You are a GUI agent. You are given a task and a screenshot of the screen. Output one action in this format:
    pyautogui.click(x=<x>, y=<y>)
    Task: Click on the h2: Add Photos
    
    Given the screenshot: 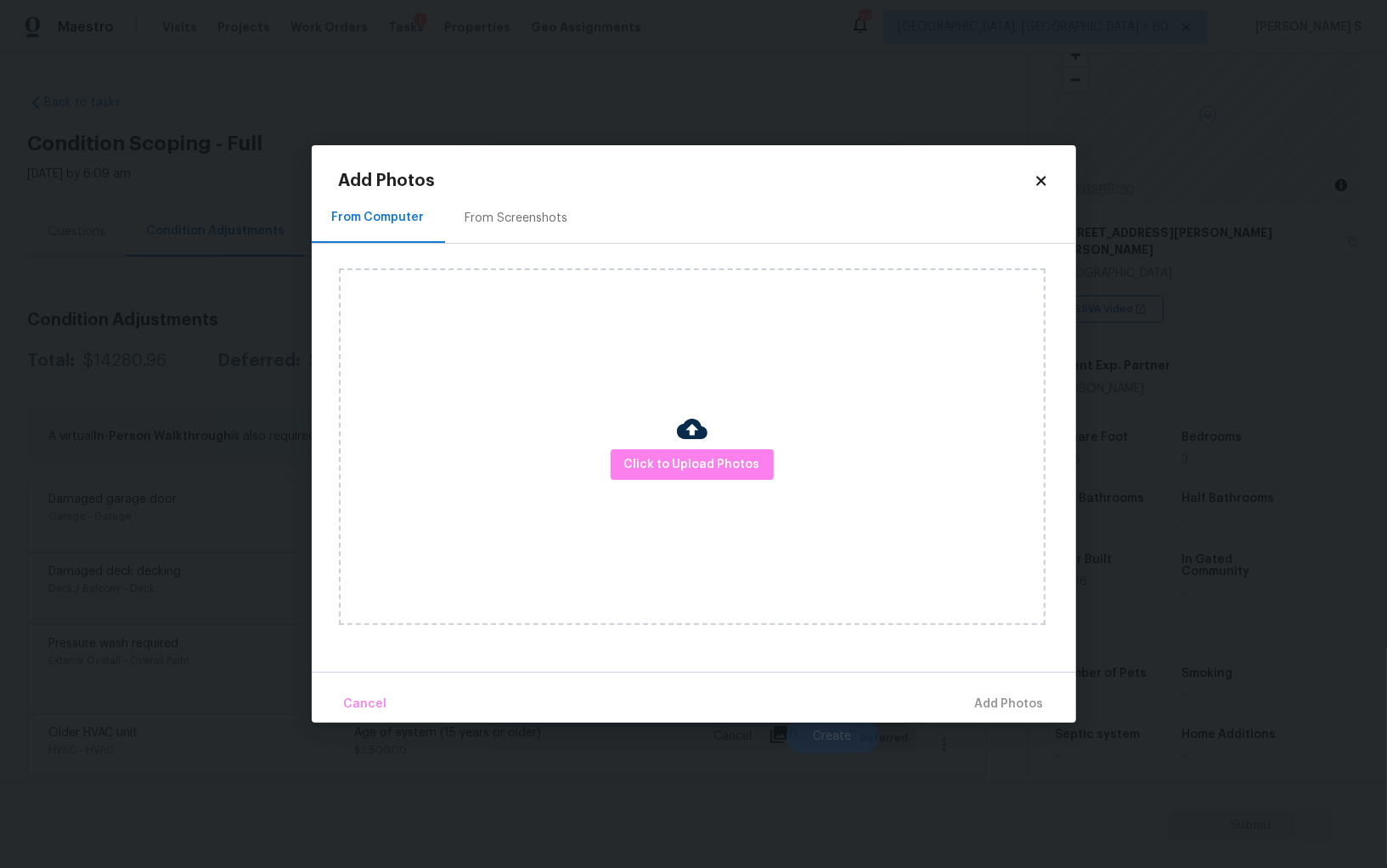 What is the action you would take?
    pyautogui.click(x=686, y=181)
    